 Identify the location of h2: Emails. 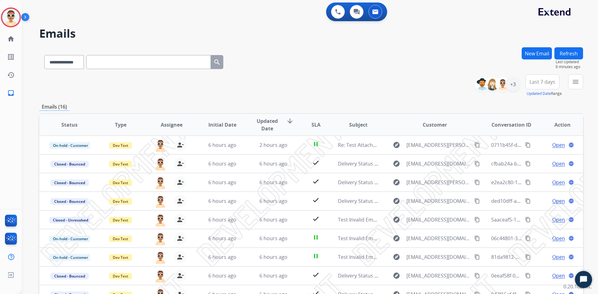
(311, 34).